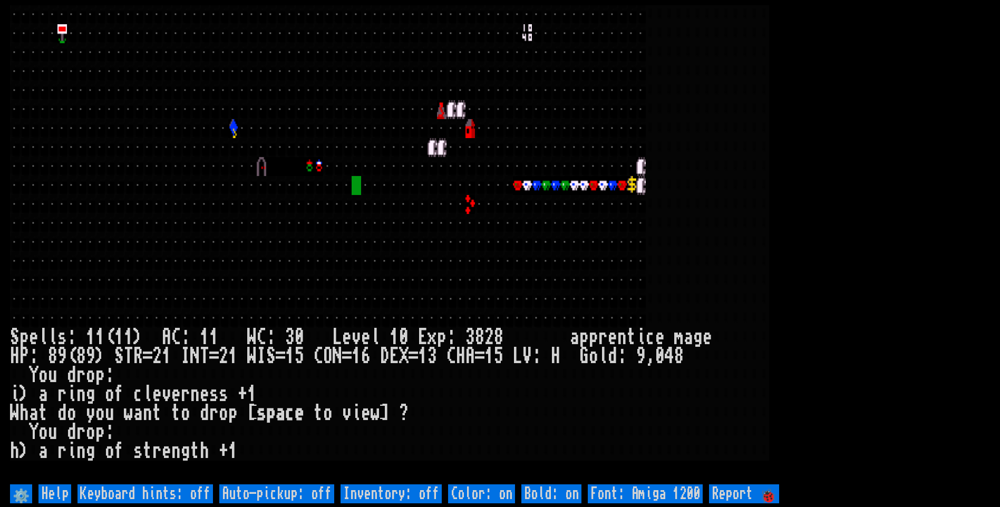  Describe the element at coordinates (391, 494) in the screenshot. I see `input: Inventory: off` at that location.